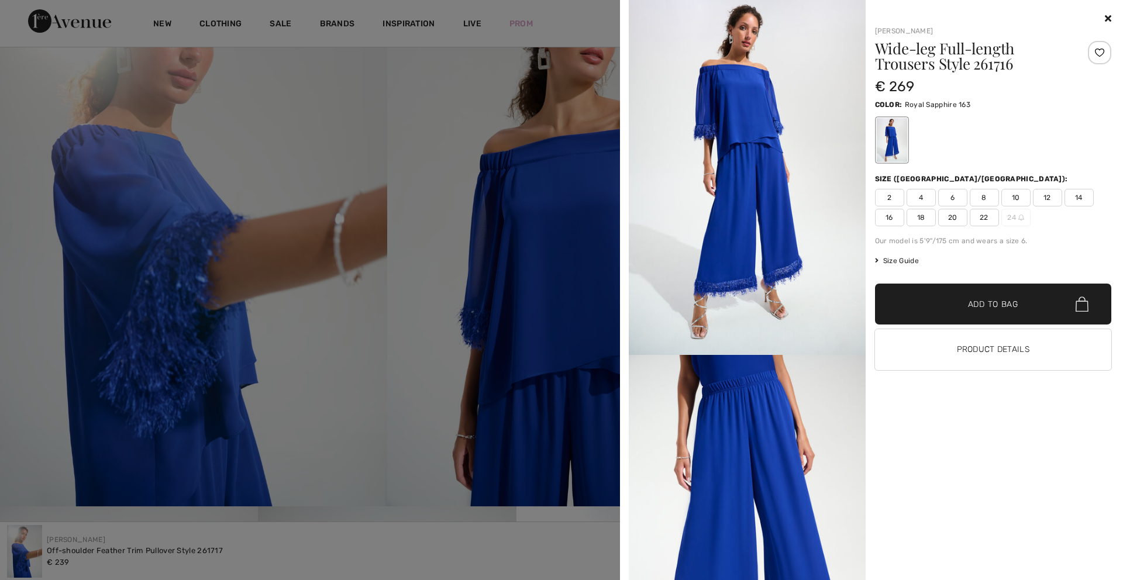 The width and height of the screenshot is (1123, 580). What do you see at coordinates (994, 304) in the screenshot?
I see `span: Add to Bag` at bounding box center [994, 304].